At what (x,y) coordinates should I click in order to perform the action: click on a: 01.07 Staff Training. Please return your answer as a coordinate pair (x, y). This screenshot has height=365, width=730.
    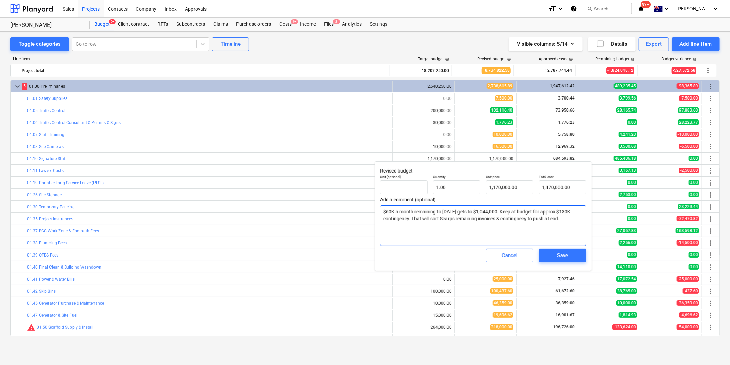
    Looking at the image, I should click on (46, 134).